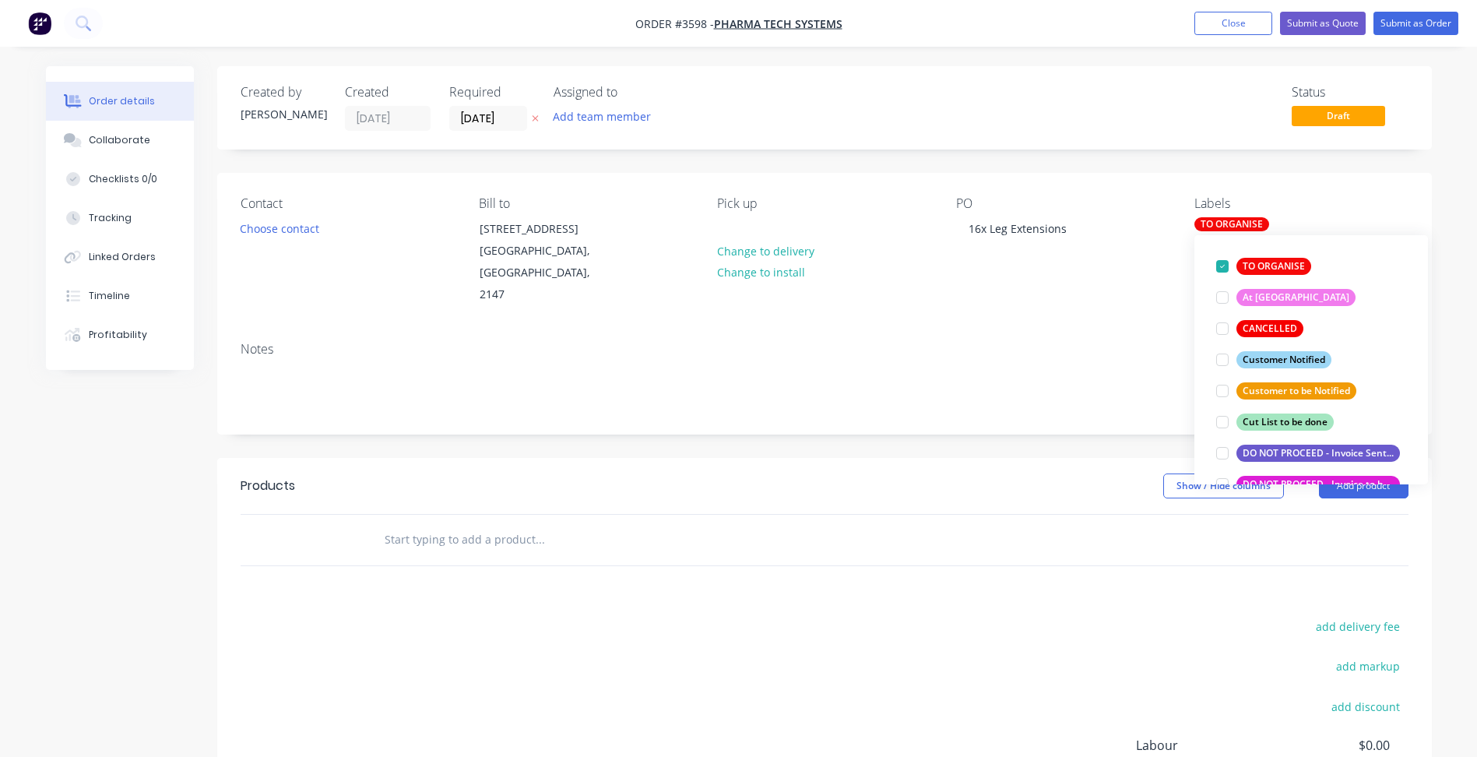 This screenshot has width=1477, height=757. What do you see at coordinates (120, 140) in the screenshot?
I see `button: Collaborate` at bounding box center [120, 140].